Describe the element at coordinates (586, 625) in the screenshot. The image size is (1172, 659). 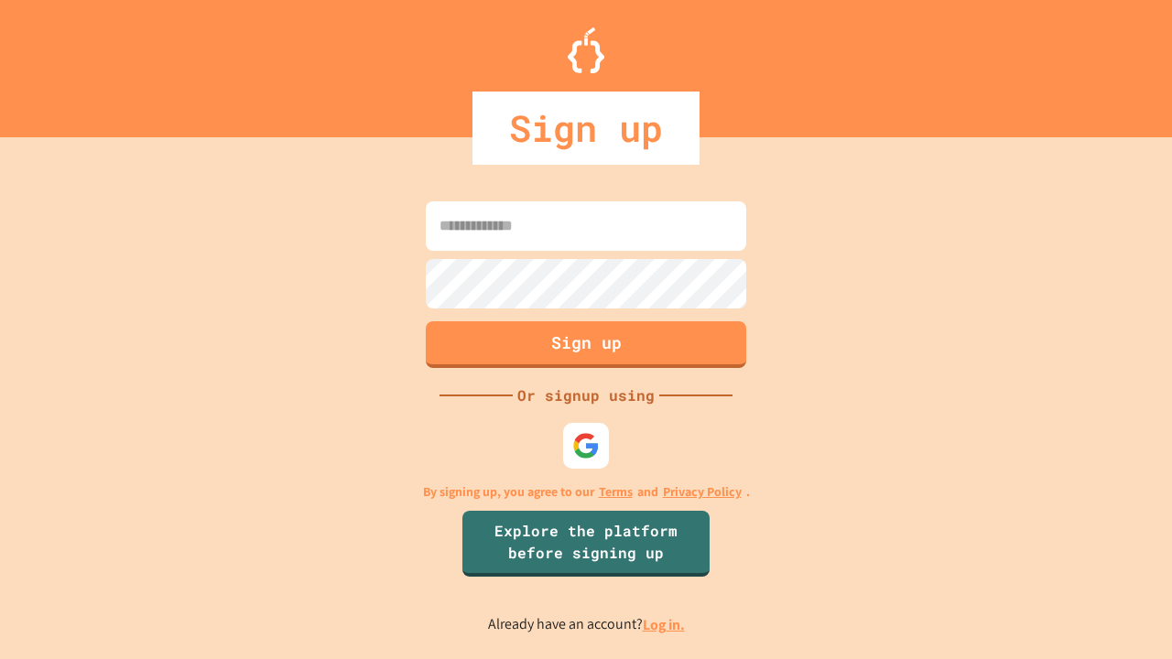
I see `p: Already have an account?` at that location.